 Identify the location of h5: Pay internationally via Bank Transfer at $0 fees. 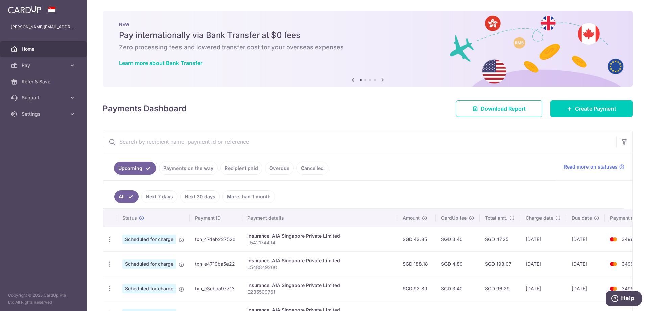
(368, 35).